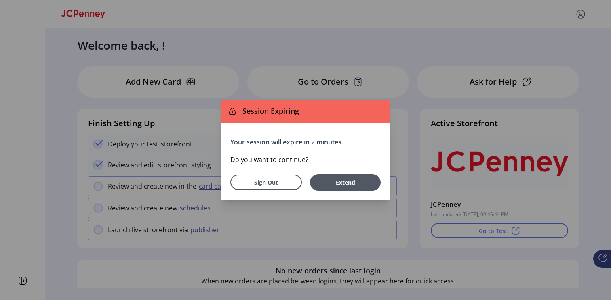  Describe the element at coordinates (269, 111) in the screenshot. I see `span: Session Expiring` at that location.